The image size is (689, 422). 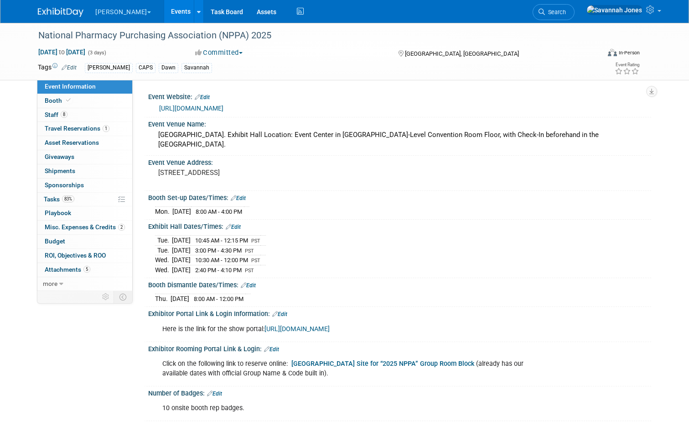 What do you see at coordinates (68, 269) in the screenshot?
I see `span: Attachments` at bounding box center [68, 269].